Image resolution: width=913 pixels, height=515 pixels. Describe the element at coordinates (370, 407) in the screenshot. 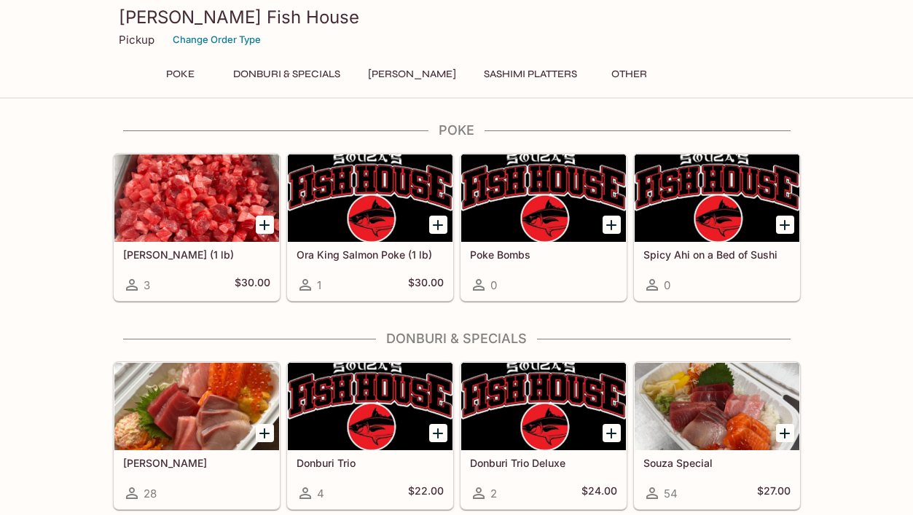

I see `div: Donburi Trio` at that location.